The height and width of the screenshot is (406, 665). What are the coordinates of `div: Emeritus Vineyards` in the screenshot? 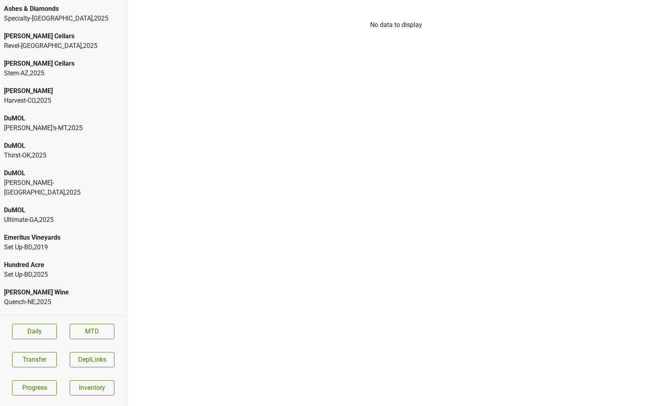 It's located at (63, 237).